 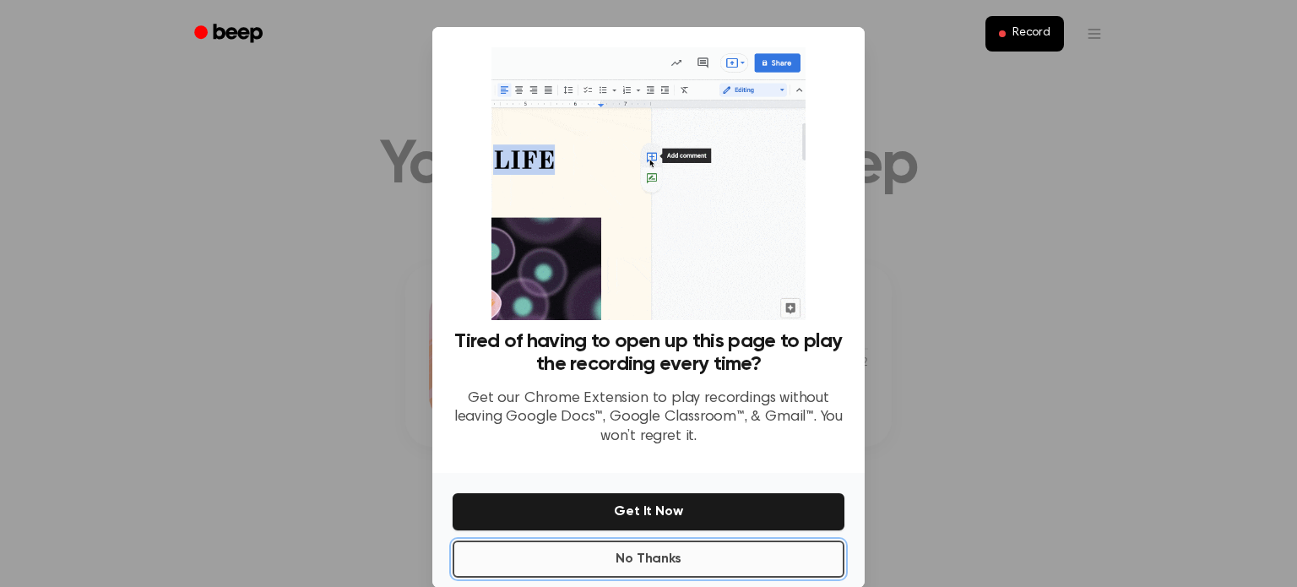 I want to click on h3: Tired of having to open up this page to play the recording every time?, so click(x=648, y=353).